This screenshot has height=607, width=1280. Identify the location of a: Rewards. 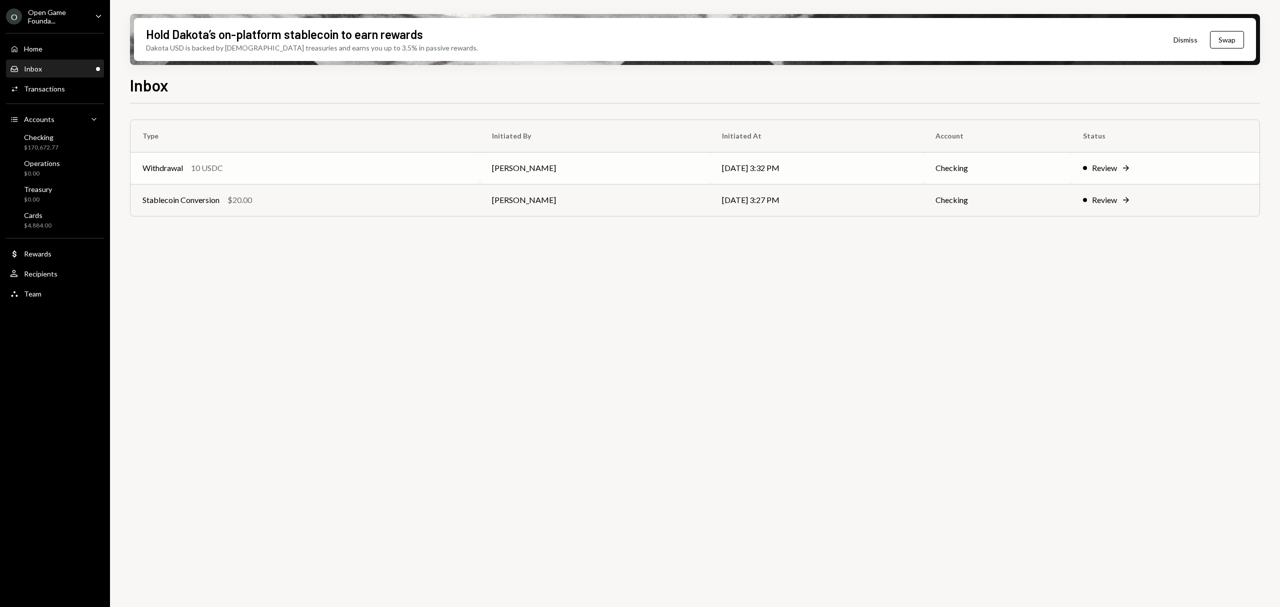
(55, 254).